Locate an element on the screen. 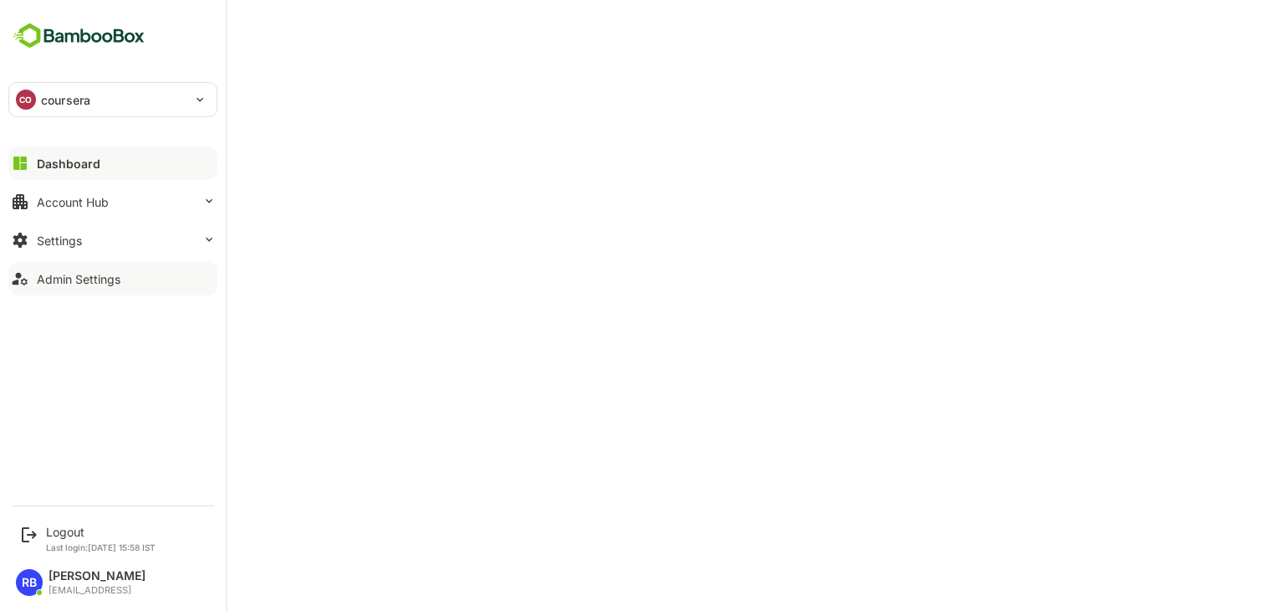 The height and width of the screenshot is (611, 1285). button: Dashboard is located at coordinates (113, 163).